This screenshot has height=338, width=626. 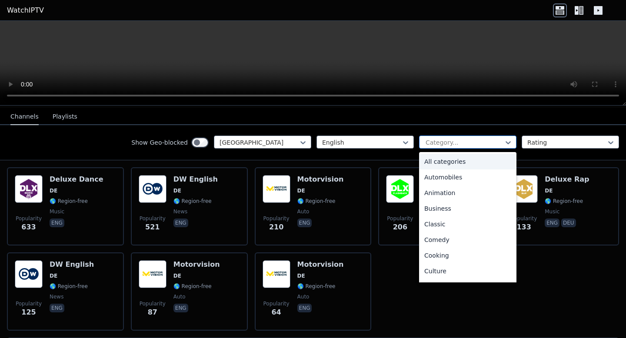 What do you see at coordinates (65, 117) in the screenshot?
I see `button: Playlists` at bounding box center [65, 117].